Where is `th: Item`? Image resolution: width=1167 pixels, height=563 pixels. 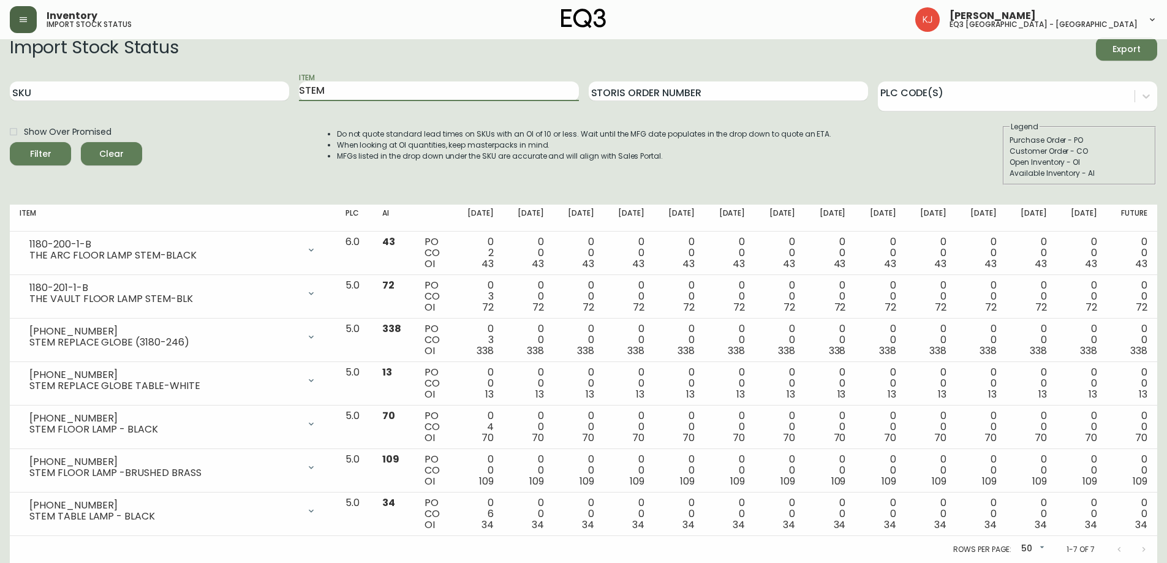 th: Item is located at coordinates (173, 218).